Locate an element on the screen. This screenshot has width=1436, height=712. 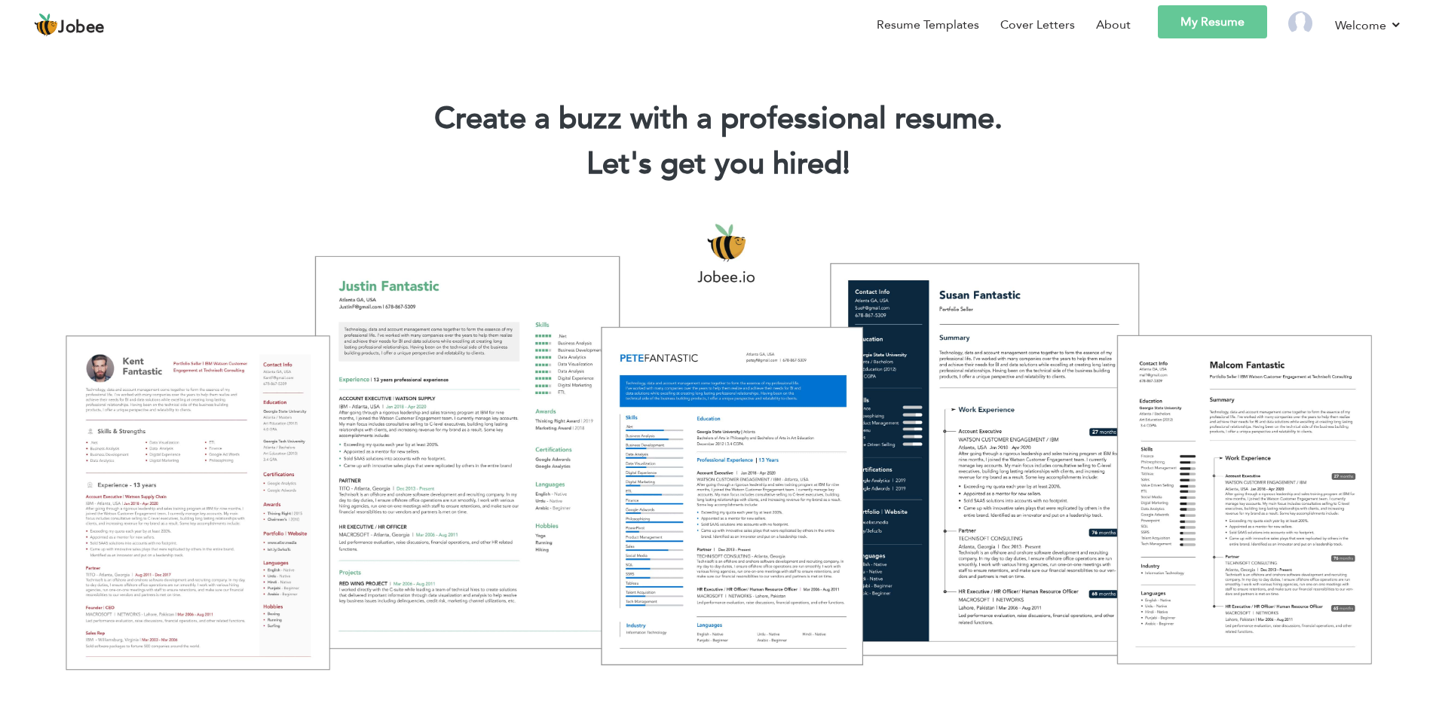
a: About is located at coordinates (1113, 25).